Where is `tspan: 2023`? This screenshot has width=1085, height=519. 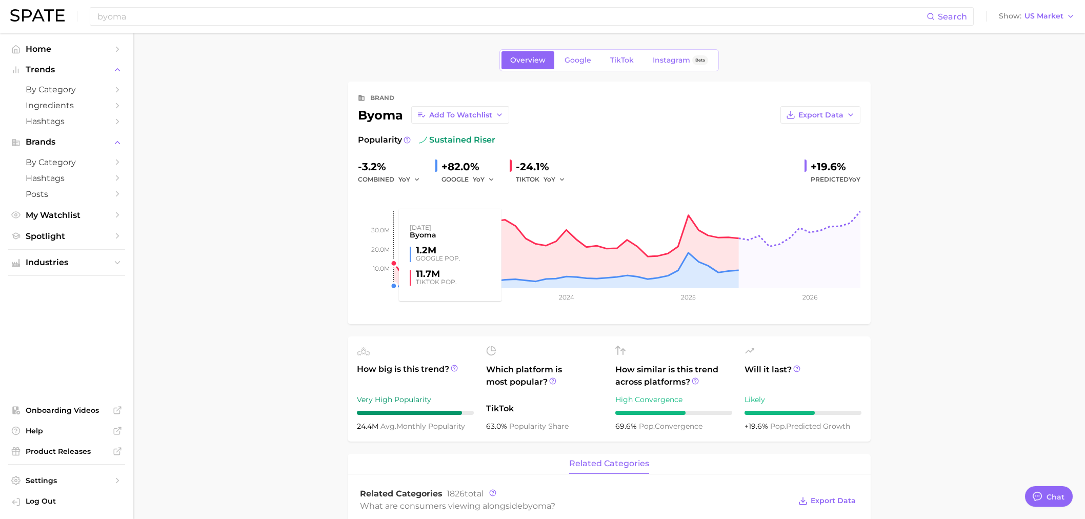
tspan: 2023 is located at coordinates (445, 297).